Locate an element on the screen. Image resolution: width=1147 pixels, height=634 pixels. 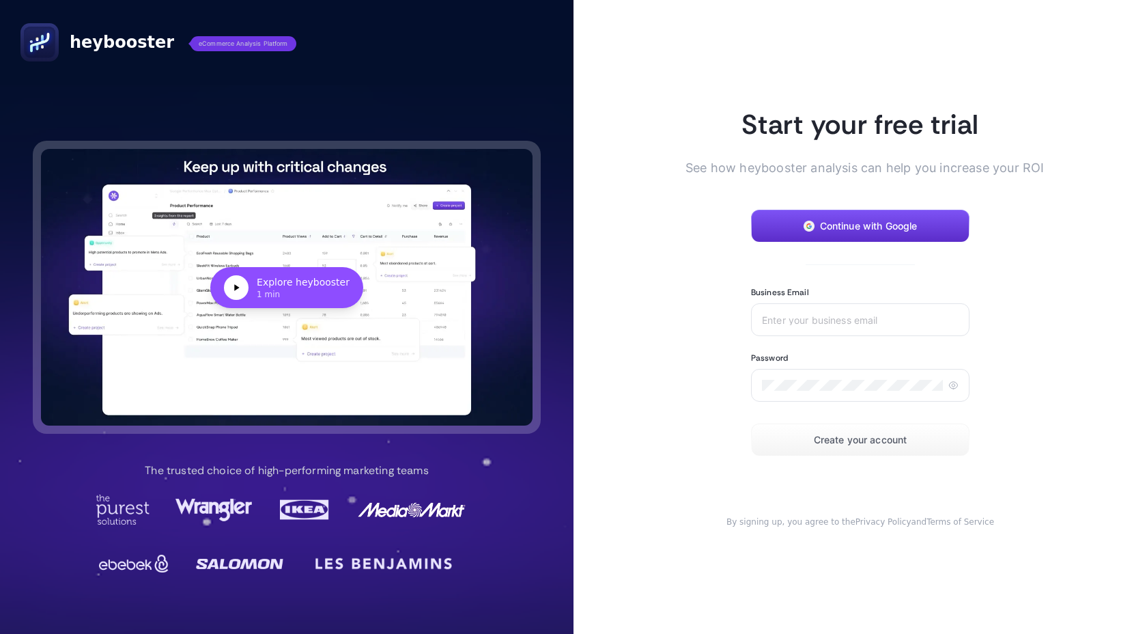
button: Continue with Google is located at coordinates (860, 226).